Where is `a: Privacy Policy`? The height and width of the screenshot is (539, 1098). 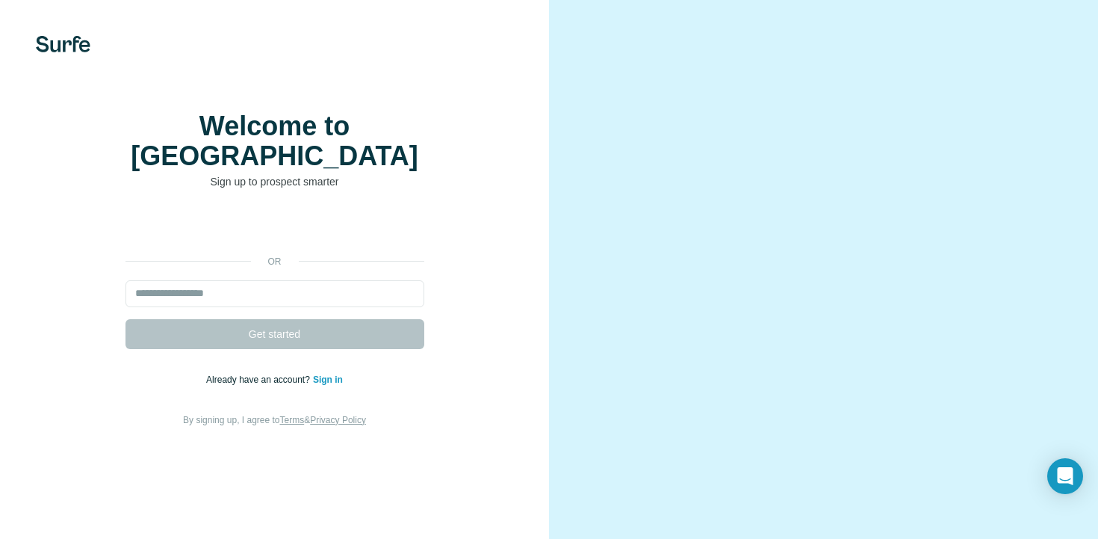 a: Privacy Policy is located at coordinates (338, 420).